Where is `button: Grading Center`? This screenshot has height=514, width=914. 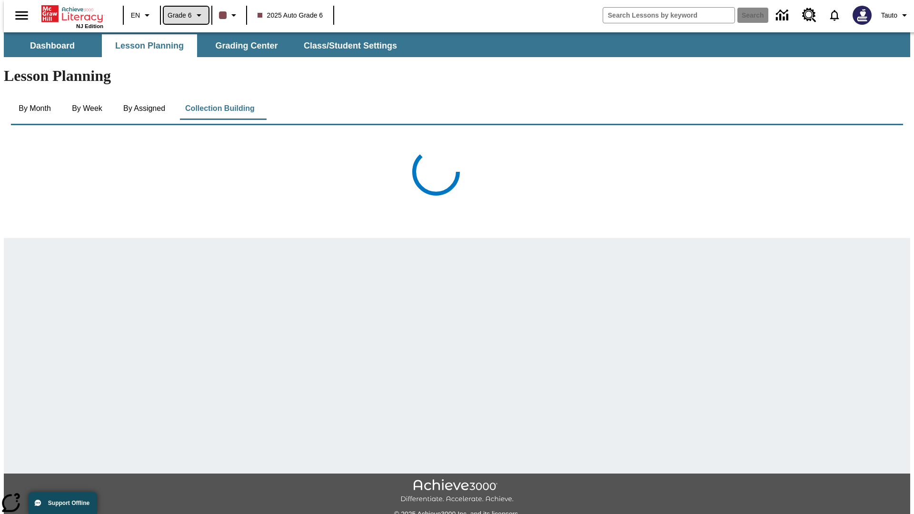
button: Grading Center is located at coordinates (246, 46).